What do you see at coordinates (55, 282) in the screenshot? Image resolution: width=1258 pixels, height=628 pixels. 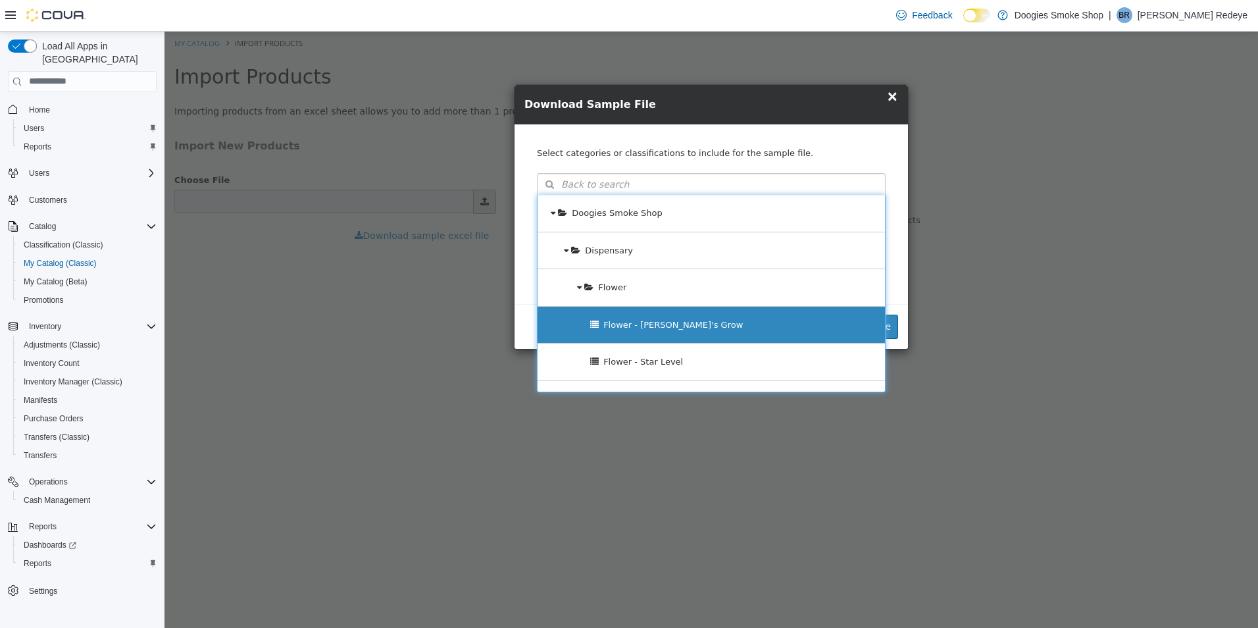 I see `a: My Catalog (Beta)` at bounding box center [55, 282].